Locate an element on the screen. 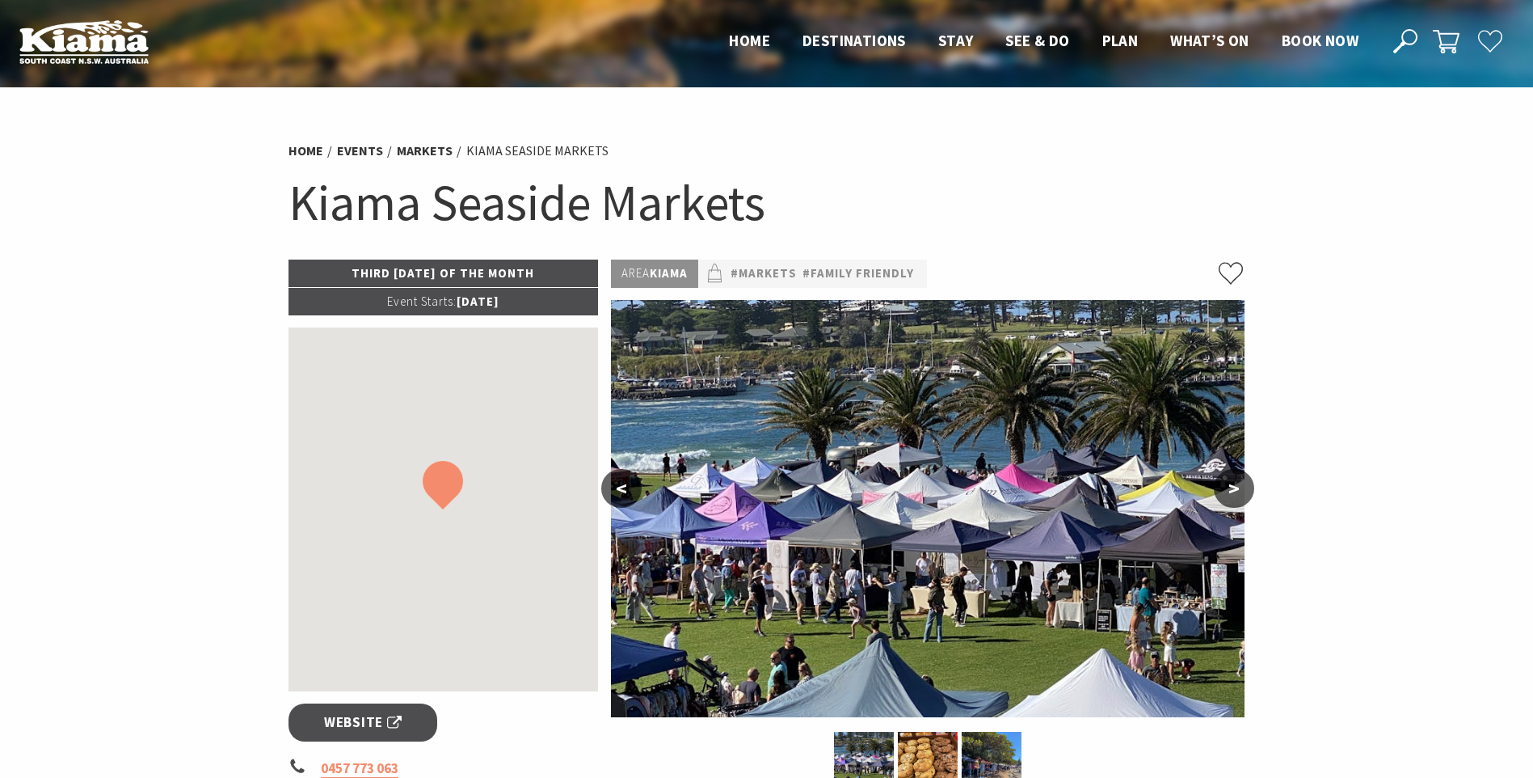 The width and height of the screenshot is (1533, 778). span: Stay is located at coordinates (956, 40).